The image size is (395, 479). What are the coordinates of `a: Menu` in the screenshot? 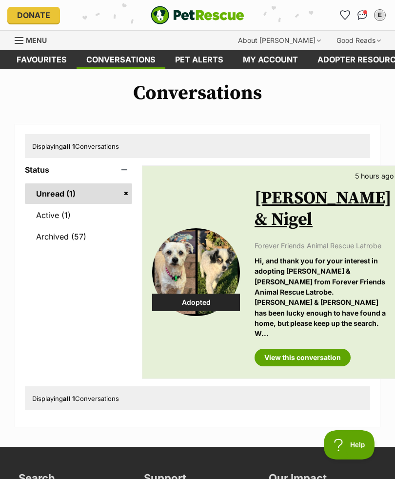 It's located at (34, 40).